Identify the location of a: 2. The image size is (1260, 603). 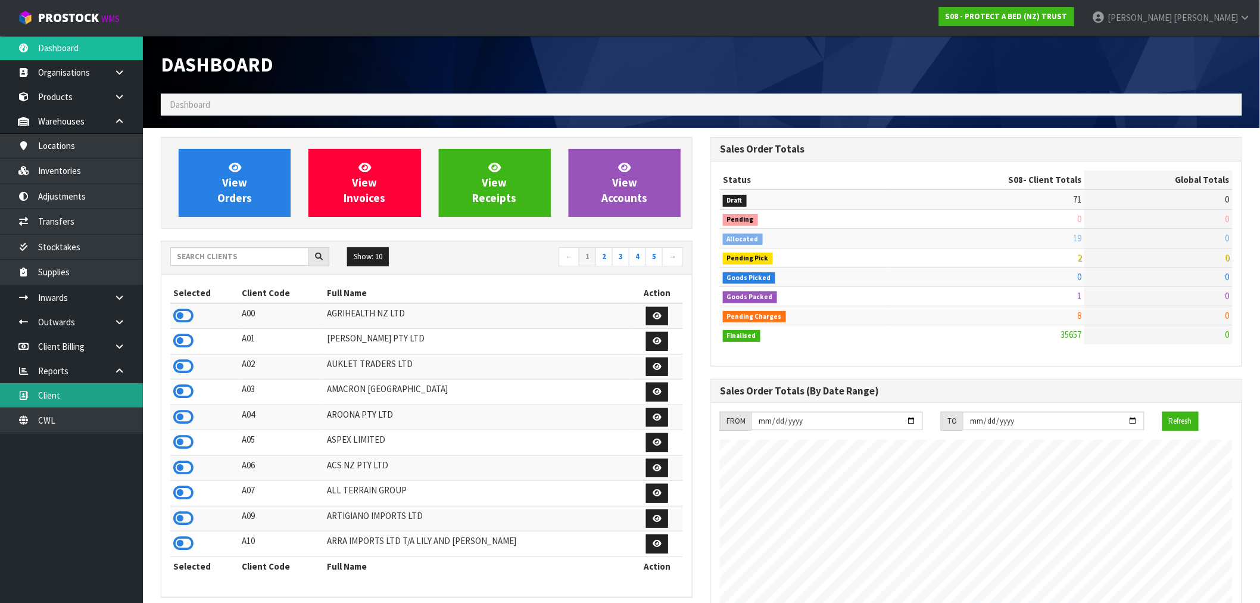
(604, 257).